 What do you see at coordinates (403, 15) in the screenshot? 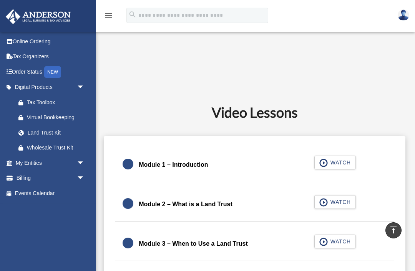
I see `img: User Pic` at bounding box center [403, 15].